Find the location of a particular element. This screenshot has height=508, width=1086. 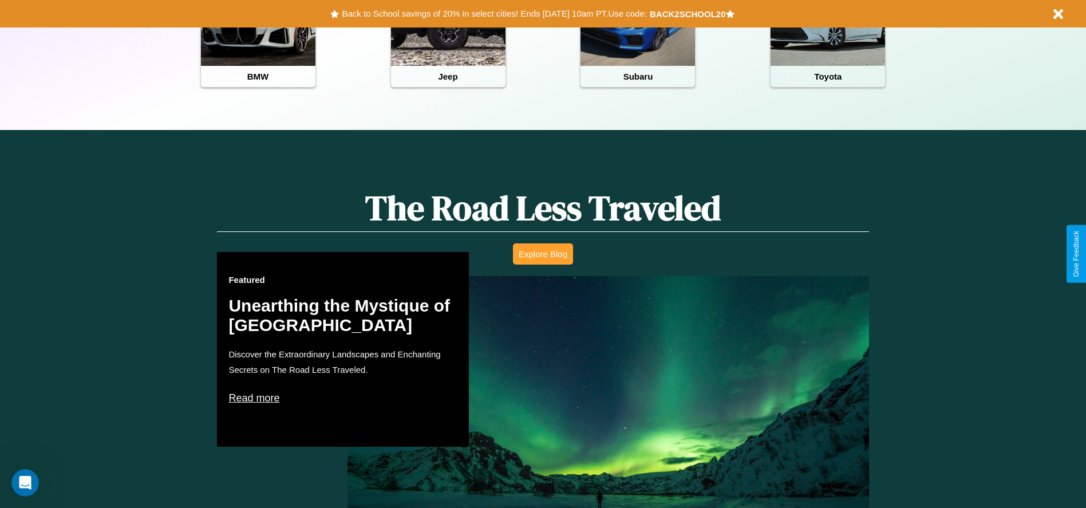

div: Give Feedback is located at coordinates (1076, 254).